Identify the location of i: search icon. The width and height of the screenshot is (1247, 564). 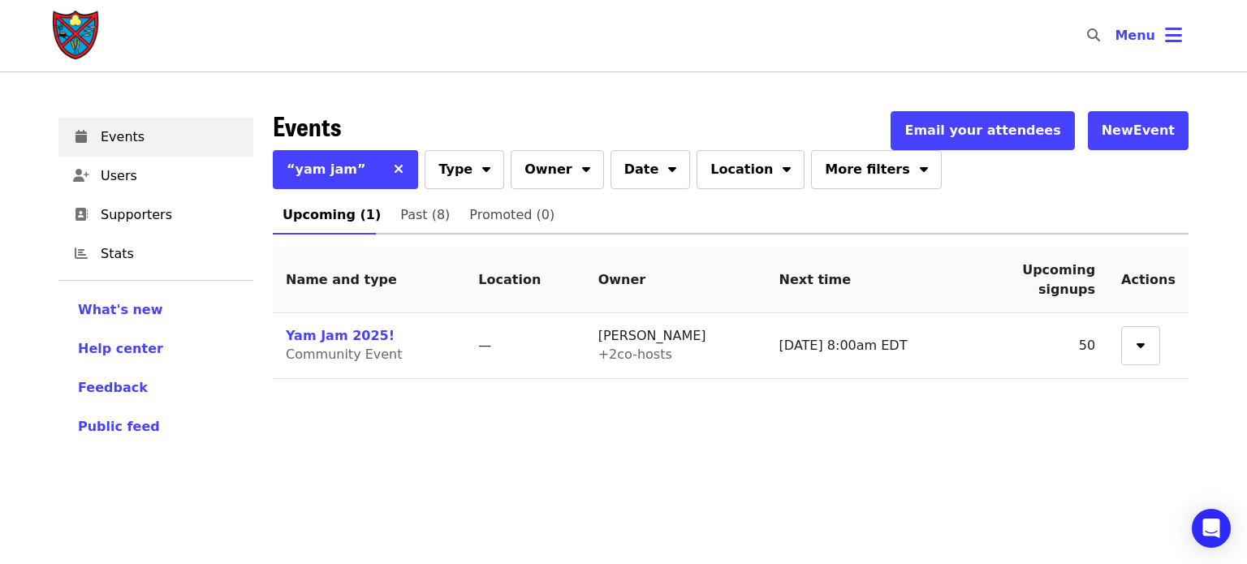
(1093, 35).